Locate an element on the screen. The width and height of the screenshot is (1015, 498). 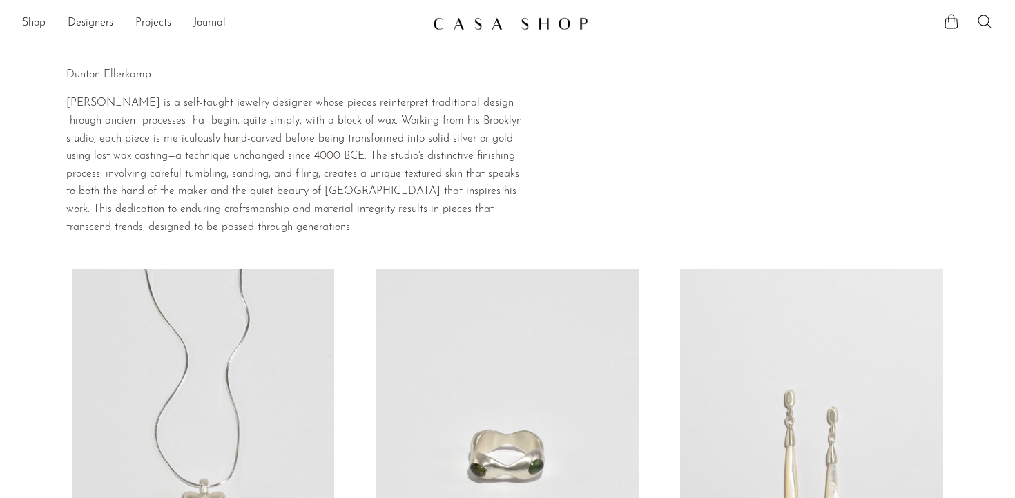
p: Dunton Ellerkamp is located at coordinates (295, 75).